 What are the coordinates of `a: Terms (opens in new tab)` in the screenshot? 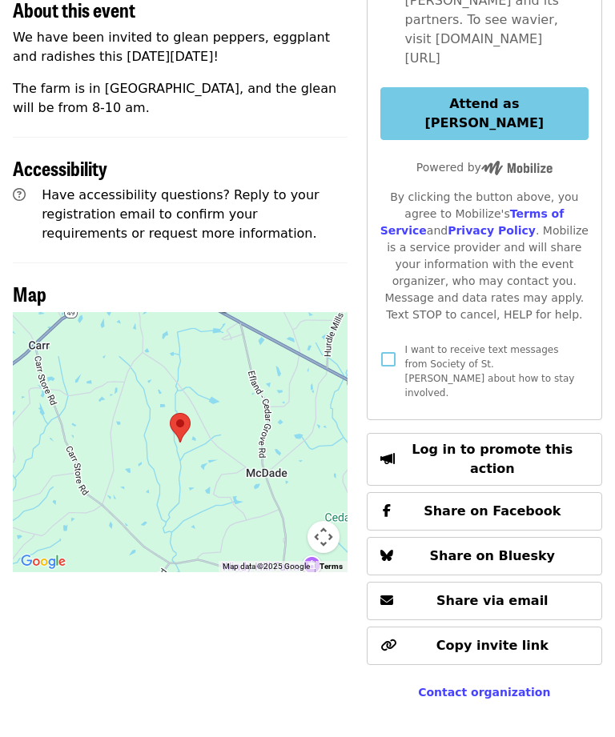 It's located at (331, 566).